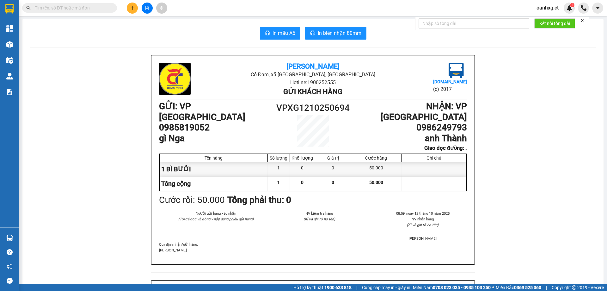 This screenshot has width=607, height=291. Describe the element at coordinates (132, 8) in the screenshot. I see `button: plus` at that location.